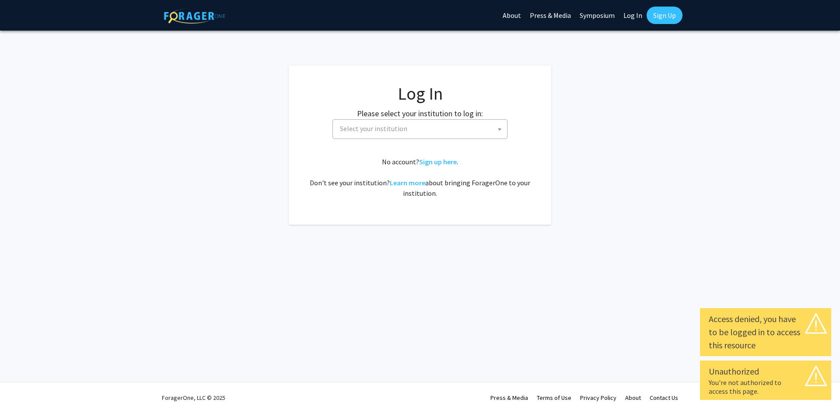  I want to click on a: About, so click(633, 398).